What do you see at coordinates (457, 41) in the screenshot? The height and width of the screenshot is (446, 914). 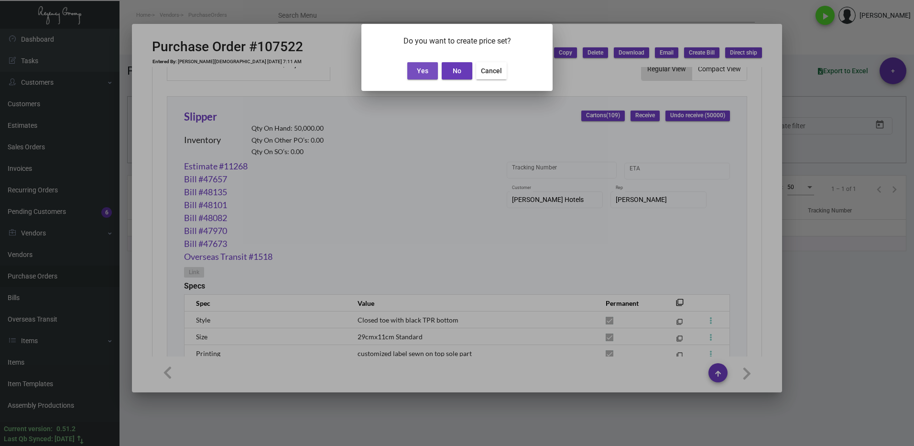 I see `p: Do you want to create price set?` at bounding box center [457, 41].